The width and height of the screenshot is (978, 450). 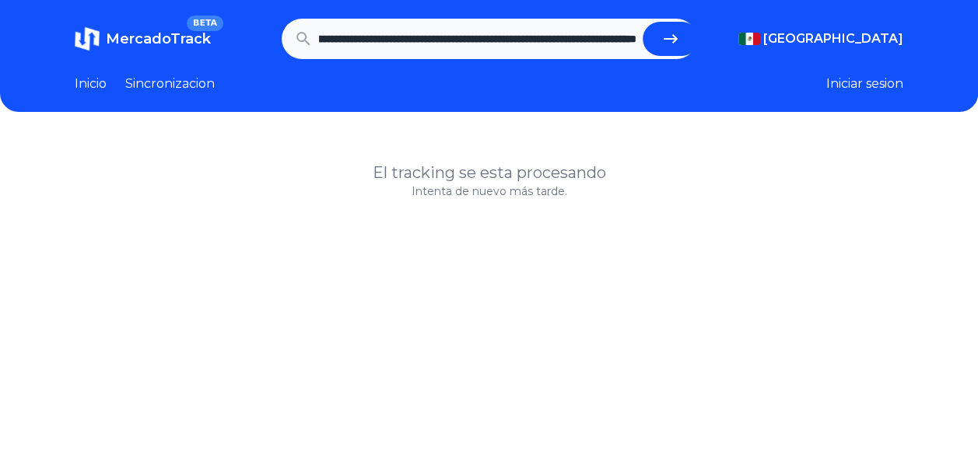 What do you see at coordinates (142, 39) in the screenshot?
I see `a: MercadoTrackBETA` at bounding box center [142, 39].